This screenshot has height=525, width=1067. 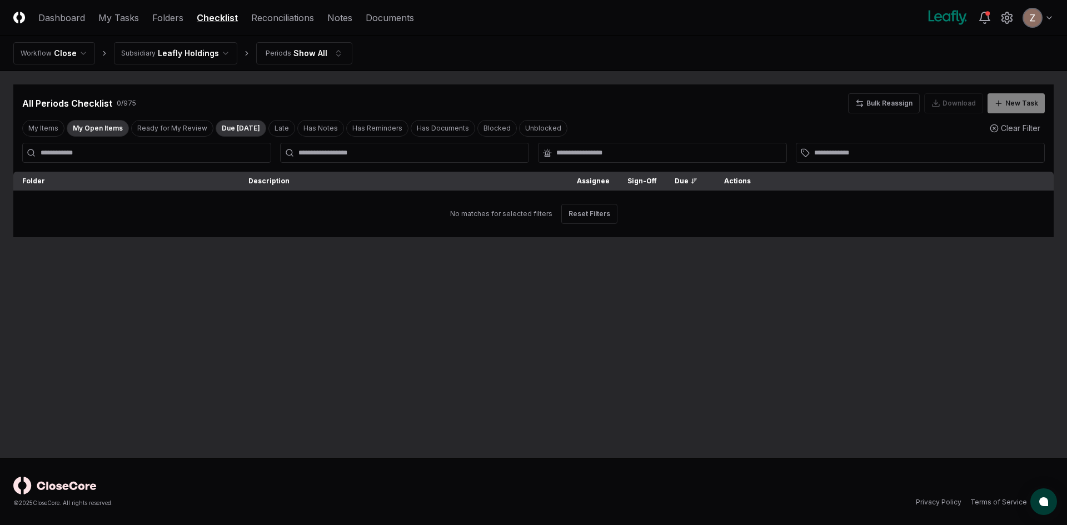 I want to click on button: Clear Filter, so click(x=1015, y=128).